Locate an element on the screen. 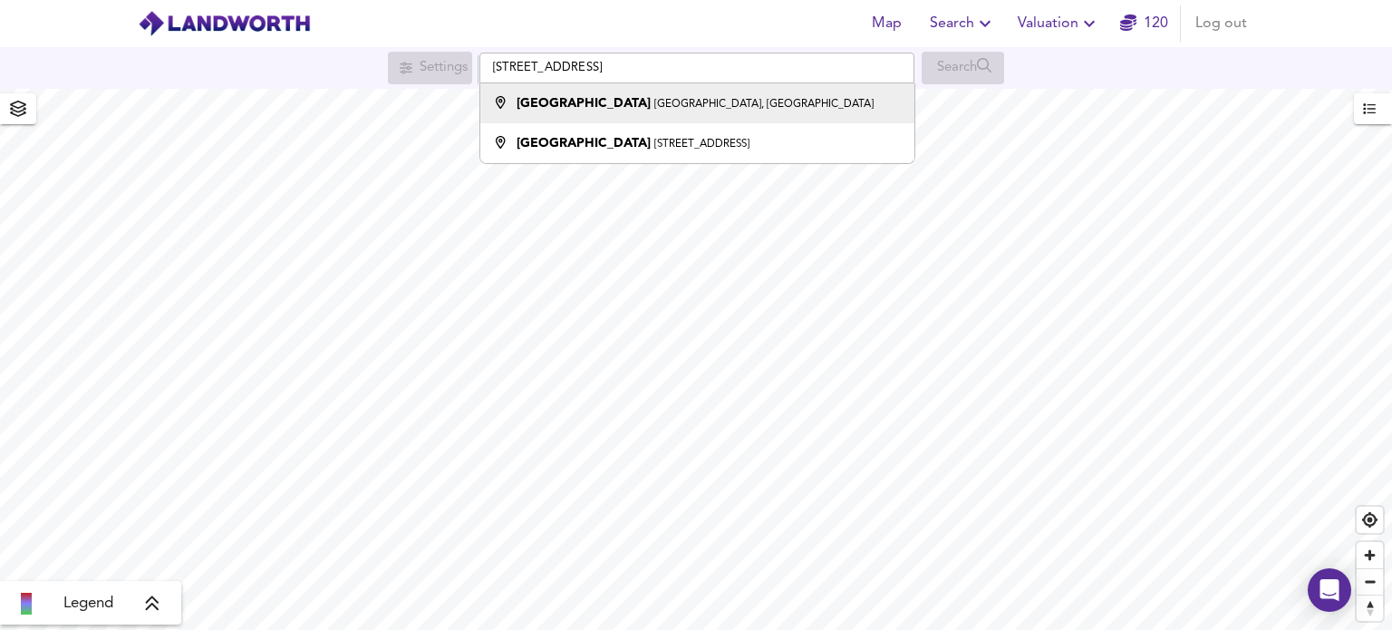 The image size is (1392, 630). img: logo is located at coordinates (224, 24).